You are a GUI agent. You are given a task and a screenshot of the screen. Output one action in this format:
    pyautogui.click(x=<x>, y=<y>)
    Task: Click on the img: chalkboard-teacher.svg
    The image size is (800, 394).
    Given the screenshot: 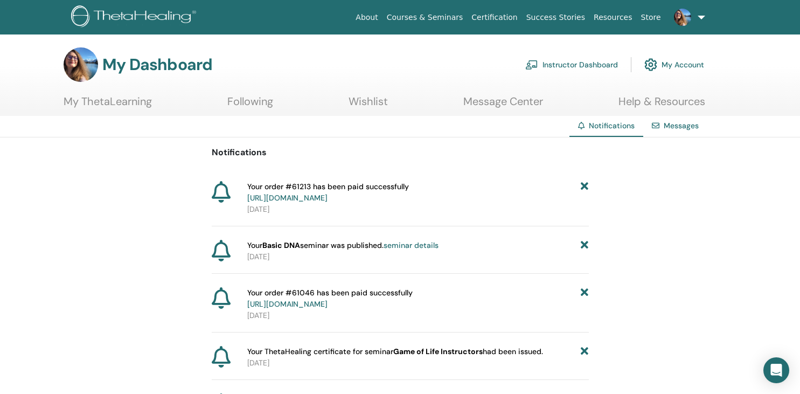 What is the action you would take?
    pyautogui.click(x=532, y=65)
    